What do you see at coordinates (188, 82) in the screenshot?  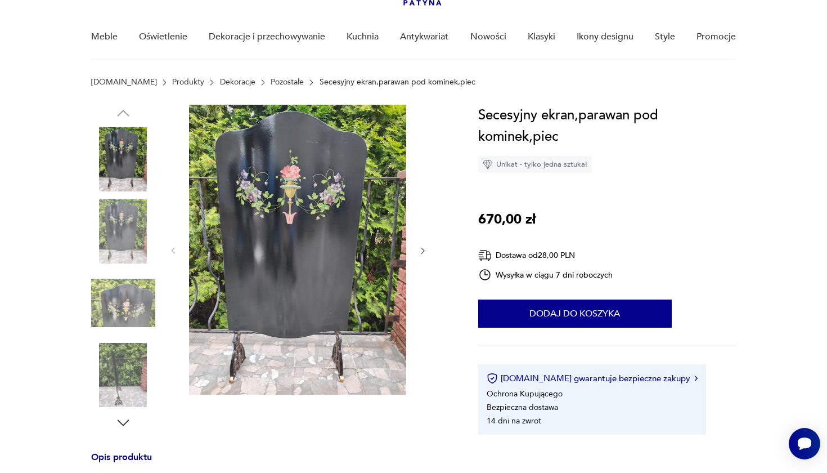 I see `a: Produkty` at bounding box center [188, 82].